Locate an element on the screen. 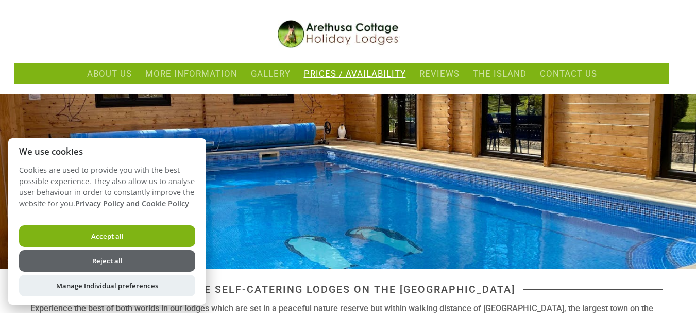 This screenshot has height=313, width=696. button: Accept all is located at coordinates (107, 236).